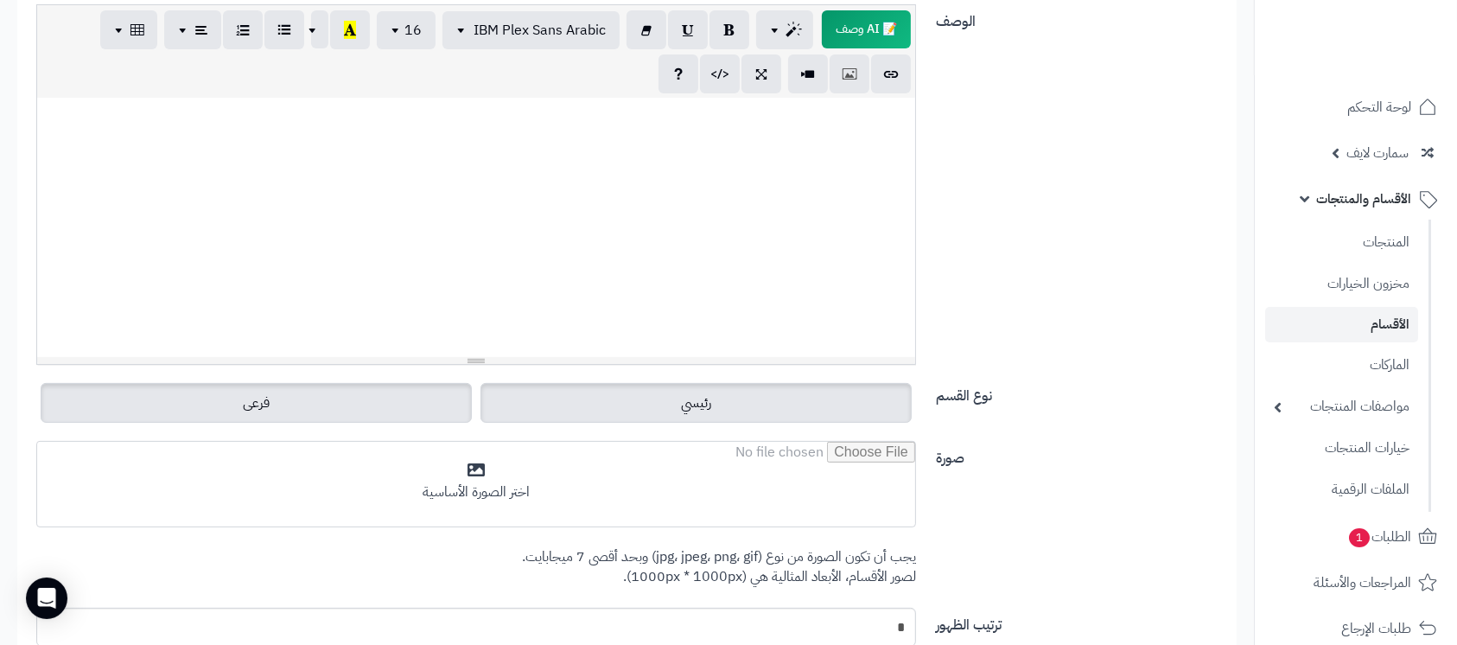 The width and height of the screenshot is (1457, 645). Describe the element at coordinates (406, 30) in the screenshot. I see `button: 16` at that location.